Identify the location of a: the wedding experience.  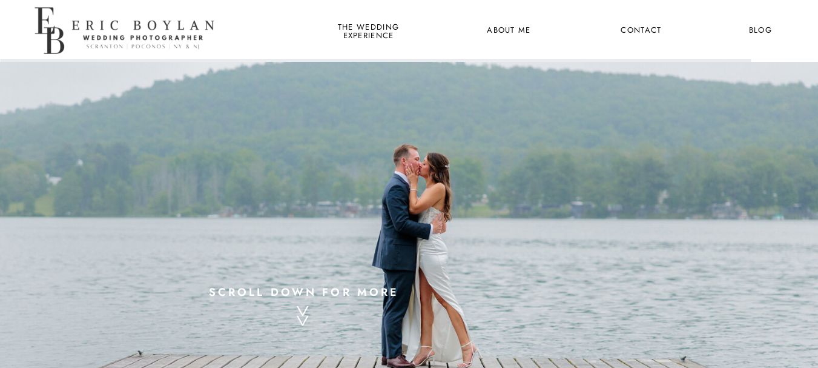
(368, 31).